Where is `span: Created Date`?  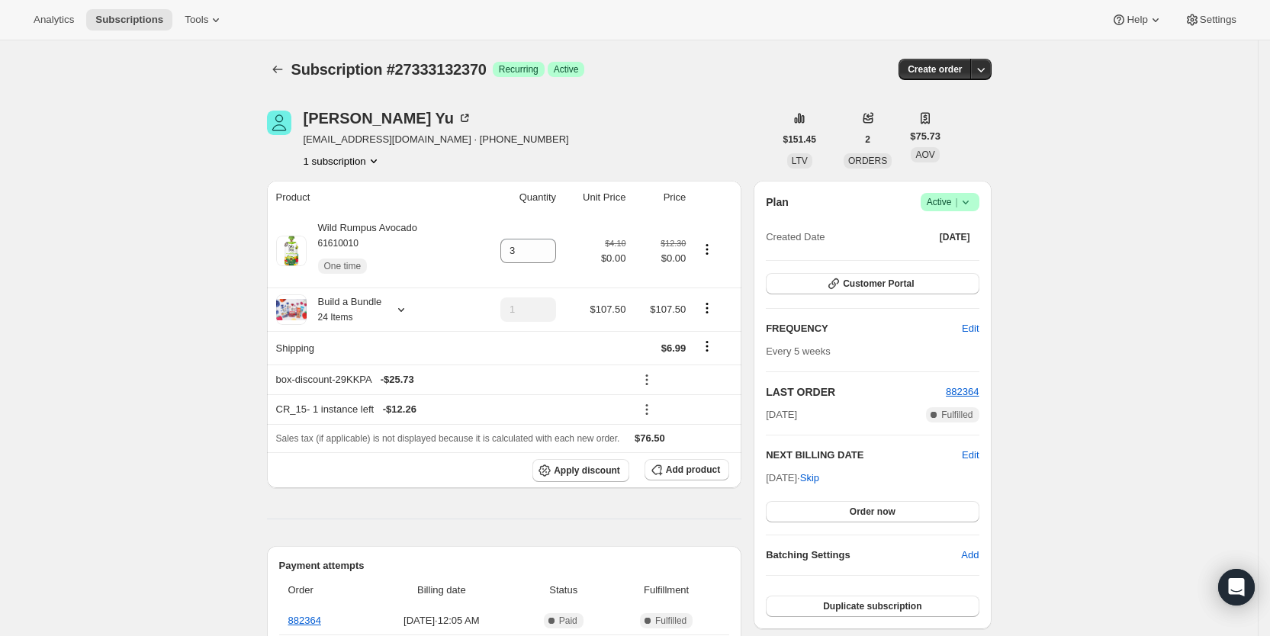 span: Created Date is located at coordinates (795, 237).